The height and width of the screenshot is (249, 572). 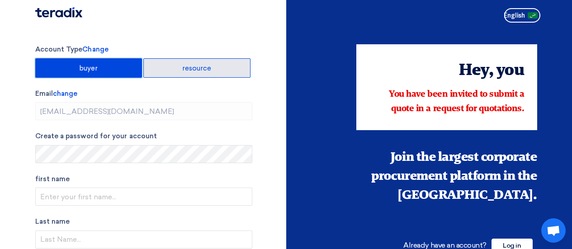 What do you see at coordinates (59, 49) in the screenshot?
I see `font: Account Type` at bounding box center [59, 49].